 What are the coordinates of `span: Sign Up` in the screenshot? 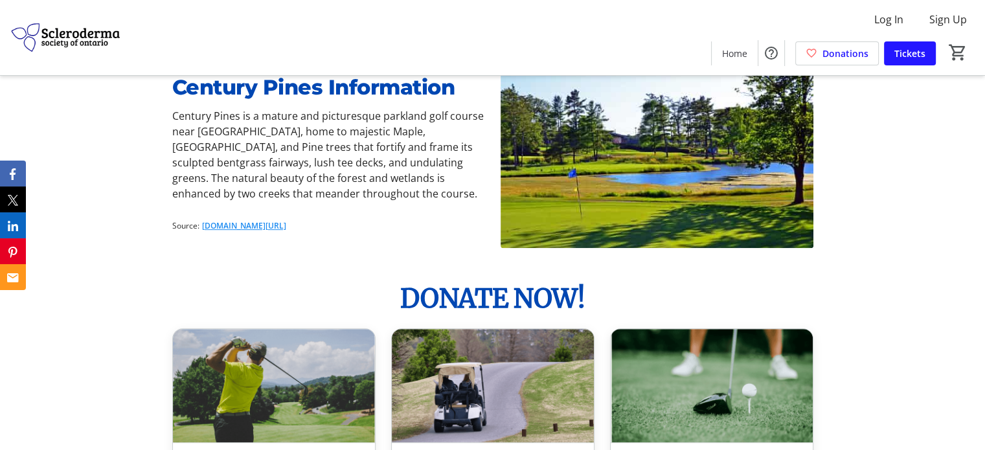 It's located at (948, 19).